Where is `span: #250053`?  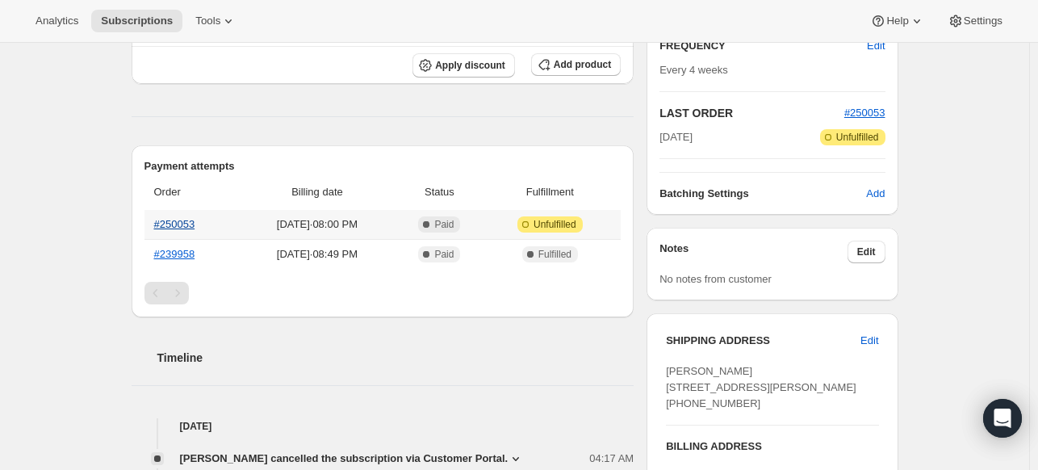 span: #250053 is located at coordinates (864, 112).